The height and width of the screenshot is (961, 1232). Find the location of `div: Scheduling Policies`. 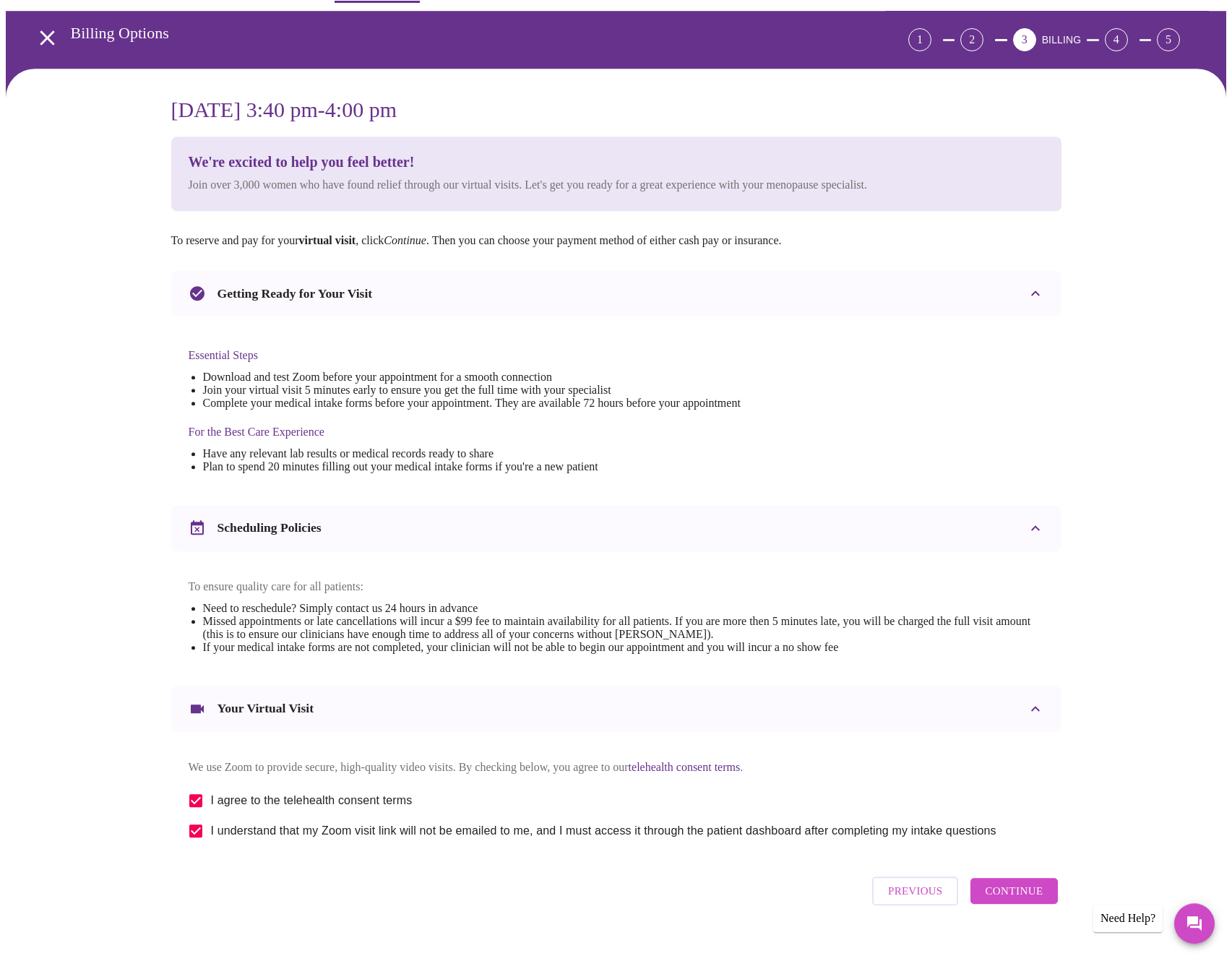

div: Scheduling Policies is located at coordinates (616, 528).